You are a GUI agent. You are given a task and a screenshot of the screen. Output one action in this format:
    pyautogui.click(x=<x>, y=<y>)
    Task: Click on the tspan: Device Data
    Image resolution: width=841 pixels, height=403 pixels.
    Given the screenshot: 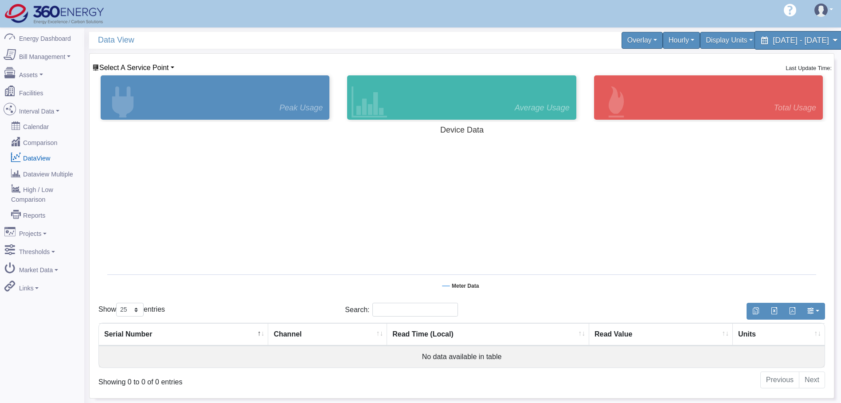 What is the action you would take?
    pyautogui.click(x=462, y=130)
    